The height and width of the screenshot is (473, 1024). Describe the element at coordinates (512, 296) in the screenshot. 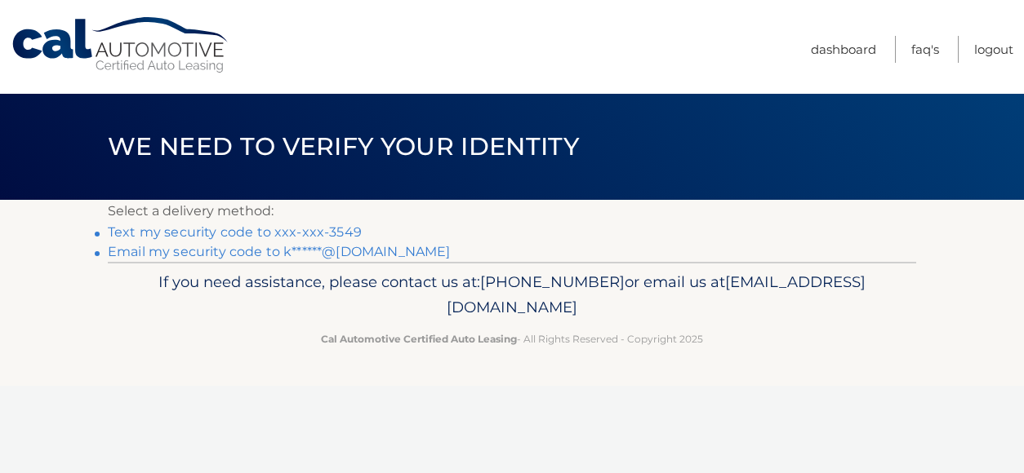

I see `p: If you need assistance, please contact us at: or email us at` at that location.